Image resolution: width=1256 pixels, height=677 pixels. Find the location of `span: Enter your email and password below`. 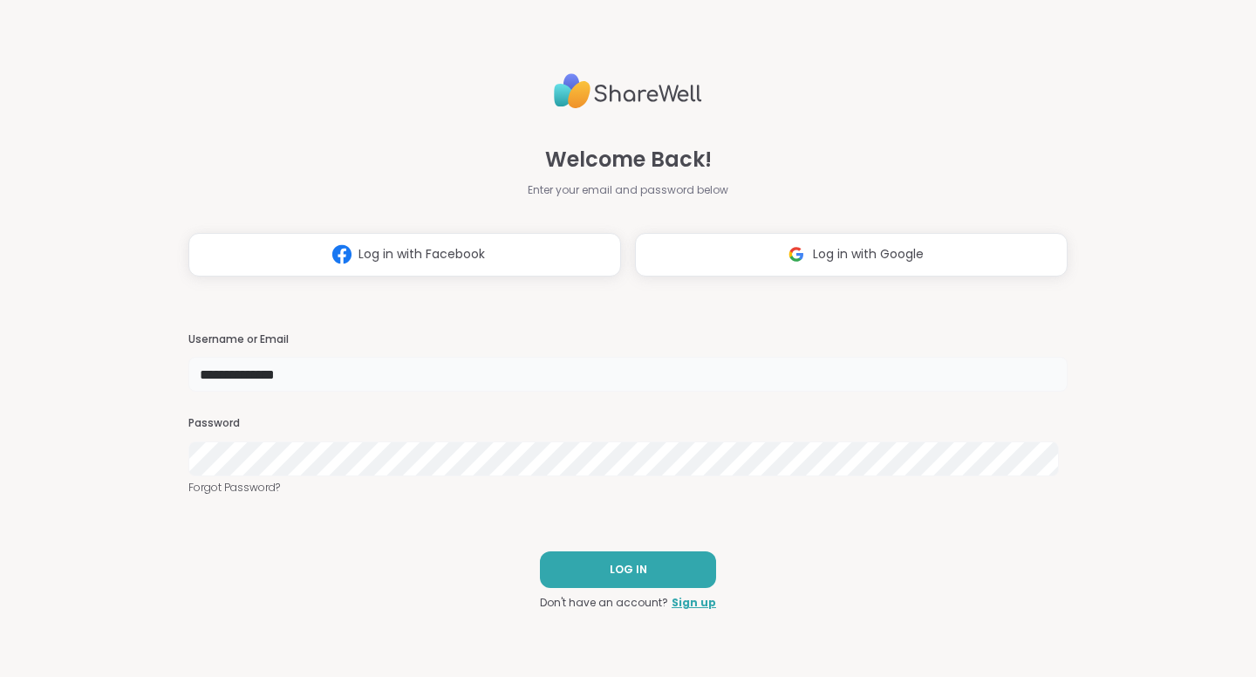

span: Enter your email and password below is located at coordinates (628, 190).